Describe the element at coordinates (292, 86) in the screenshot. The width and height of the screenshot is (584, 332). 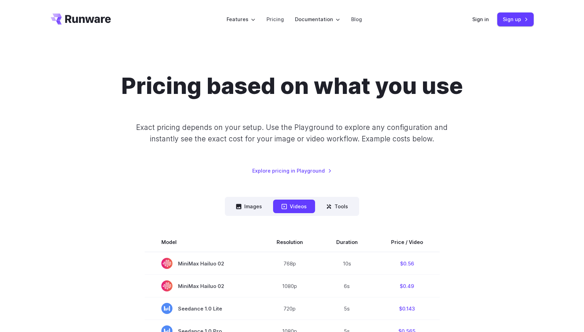
I see `h1: Pricing based on what you use` at that location.